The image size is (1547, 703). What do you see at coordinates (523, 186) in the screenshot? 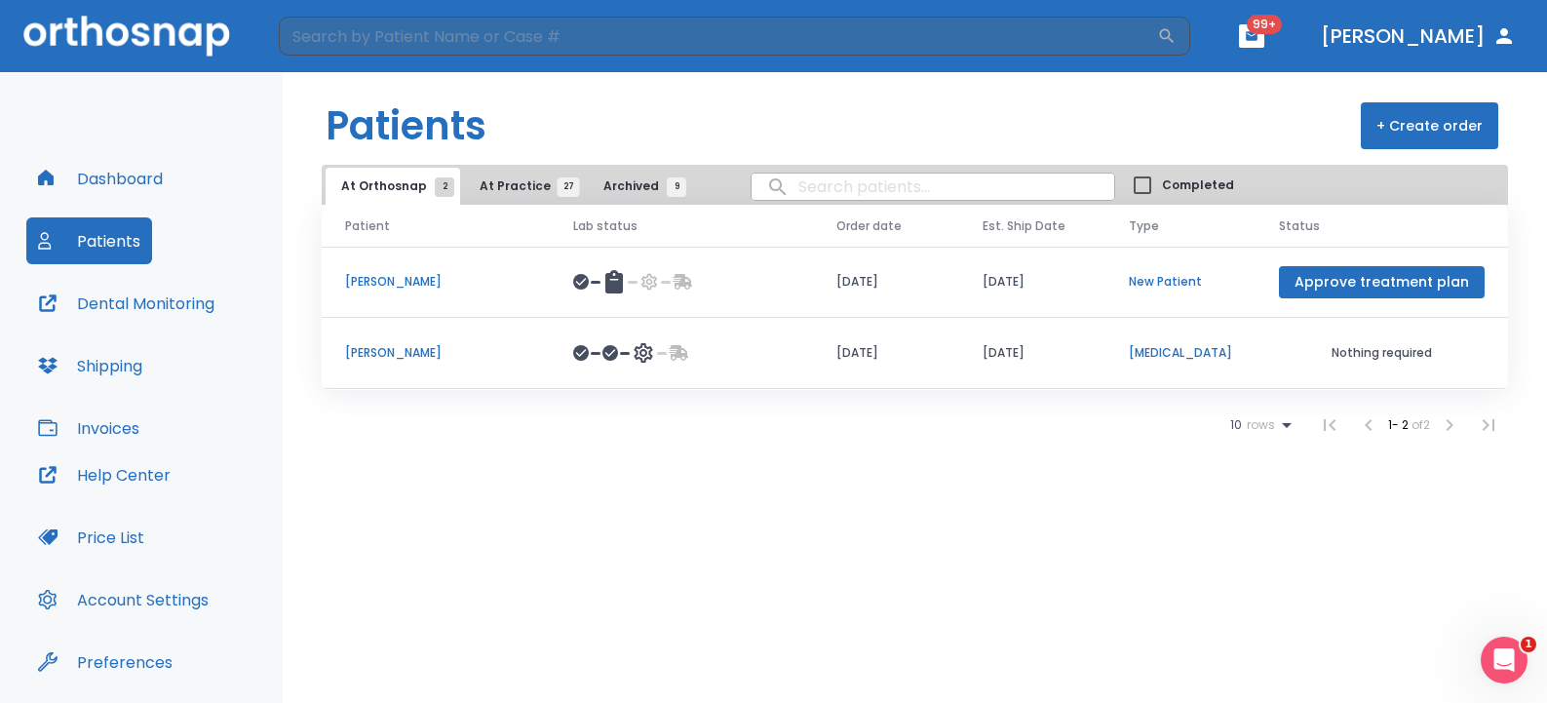
I see `span: At Practice` at bounding box center [523, 186].